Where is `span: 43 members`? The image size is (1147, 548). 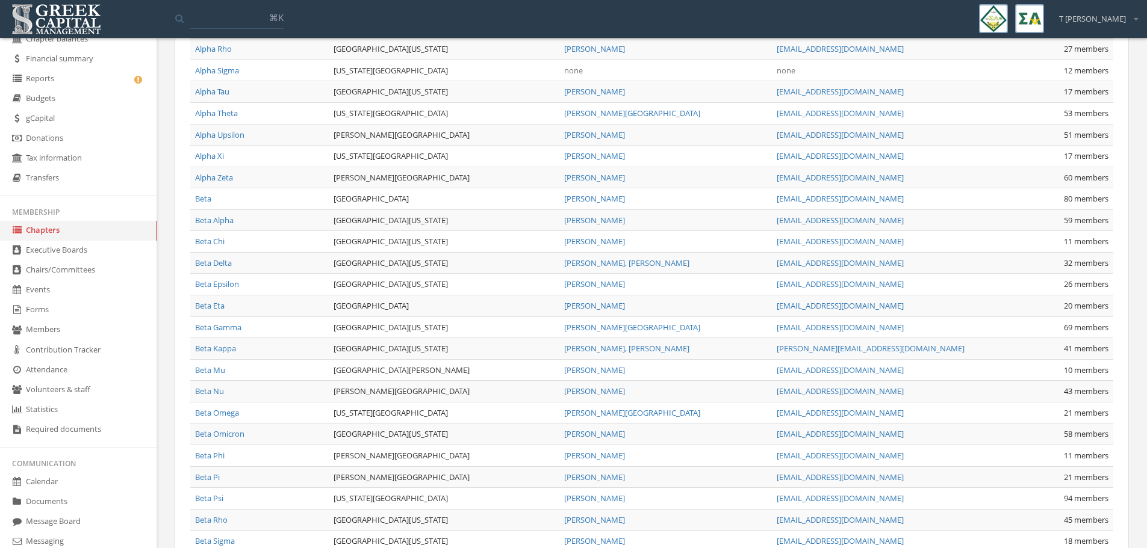 span: 43 members is located at coordinates (1086, 391).